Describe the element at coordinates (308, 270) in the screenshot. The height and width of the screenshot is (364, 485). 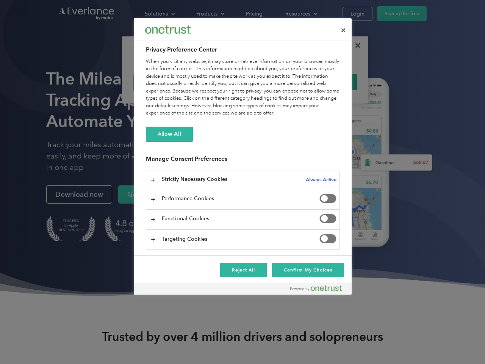
I see `button: Confirm My Choices` at that location.